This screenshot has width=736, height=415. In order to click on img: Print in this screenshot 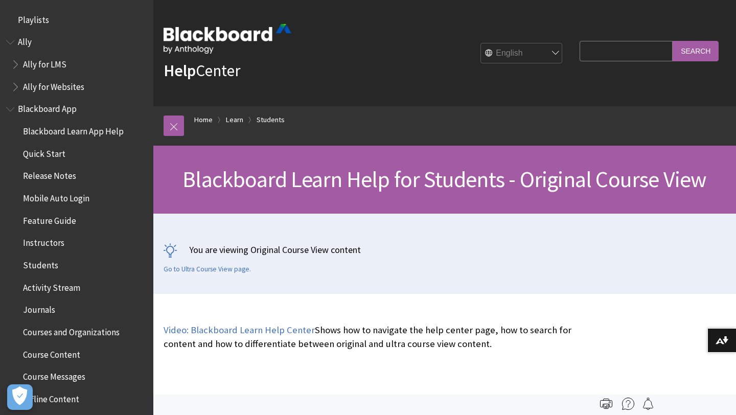, I will do `click(606, 404)`.